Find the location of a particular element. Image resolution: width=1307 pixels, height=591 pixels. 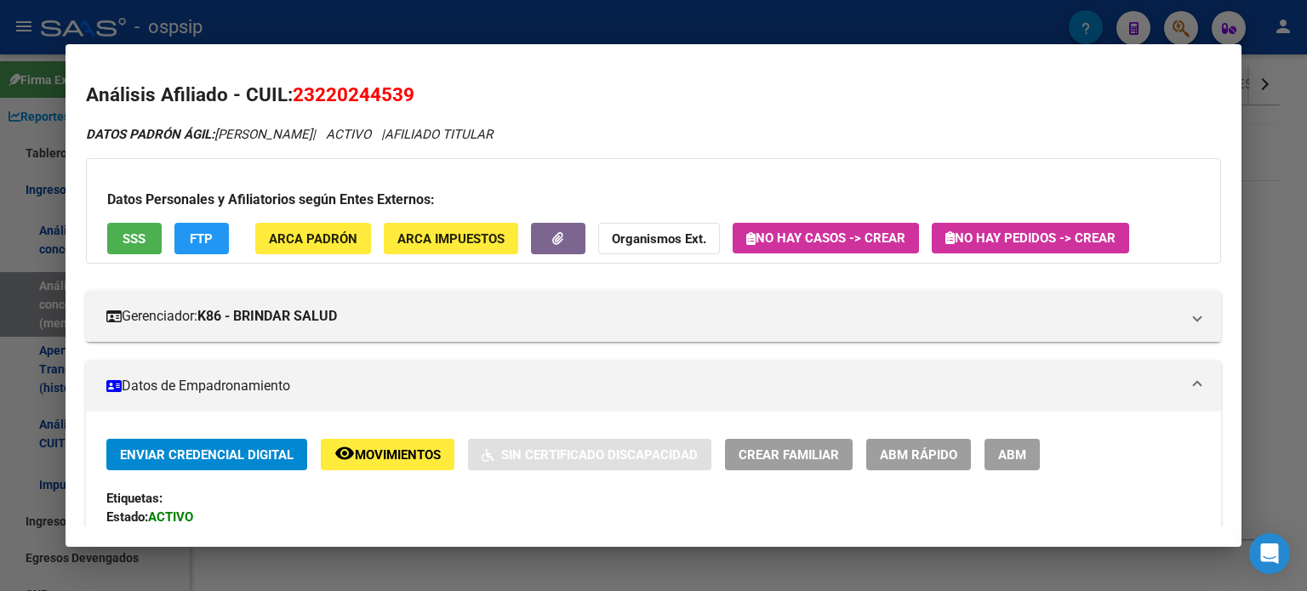

span: No hay casos -> Crear is located at coordinates (825, 238).